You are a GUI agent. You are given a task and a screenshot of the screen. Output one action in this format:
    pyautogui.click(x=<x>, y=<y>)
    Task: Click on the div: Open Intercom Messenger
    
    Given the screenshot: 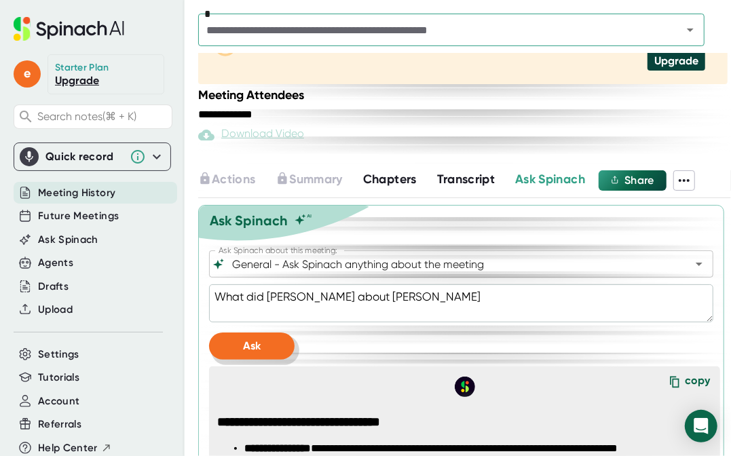 What is the action you would take?
    pyautogui.click(x=701, y=426)
    